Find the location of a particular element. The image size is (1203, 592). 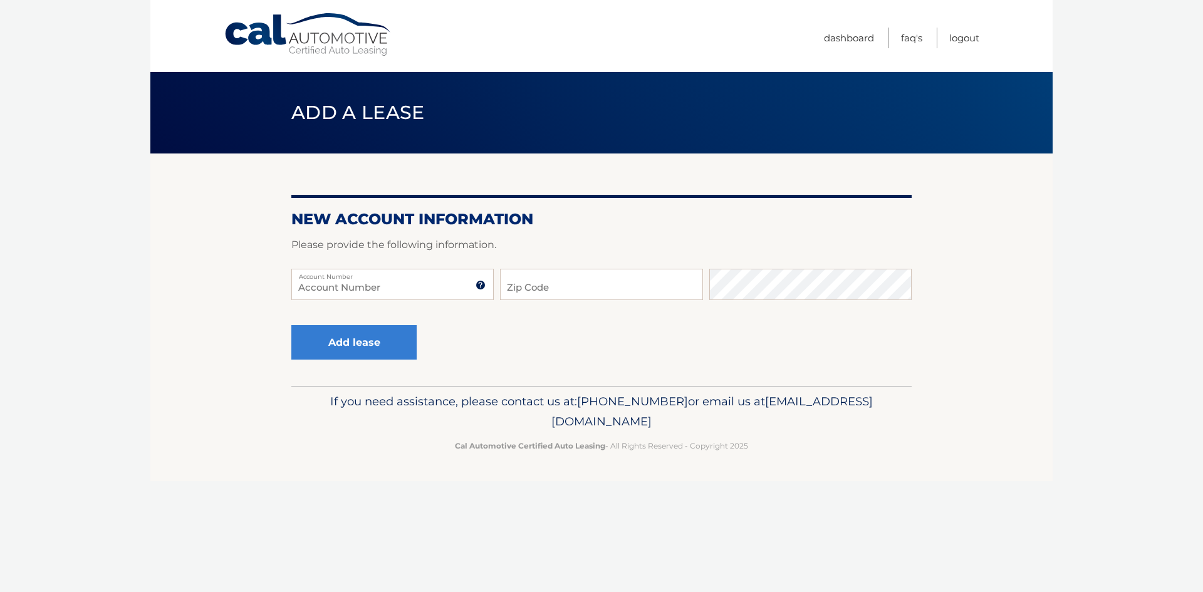

p: - All Rights Reserved - Copyright 2025 is located at coordinates (601, 445).